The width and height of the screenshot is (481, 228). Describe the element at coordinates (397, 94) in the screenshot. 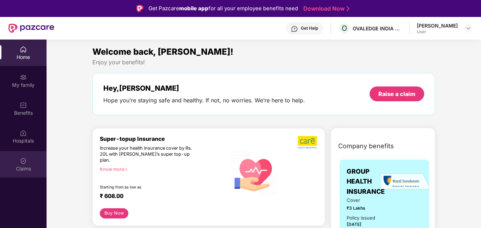

I see `div: Raise a claim` at that location.